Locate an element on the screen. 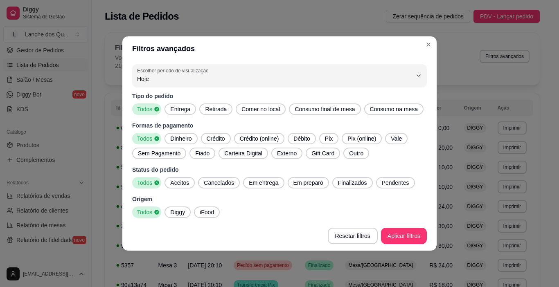 This screenshot has width=559, height=287. span: Consumo na mesa is located at coordinates (394, 109).